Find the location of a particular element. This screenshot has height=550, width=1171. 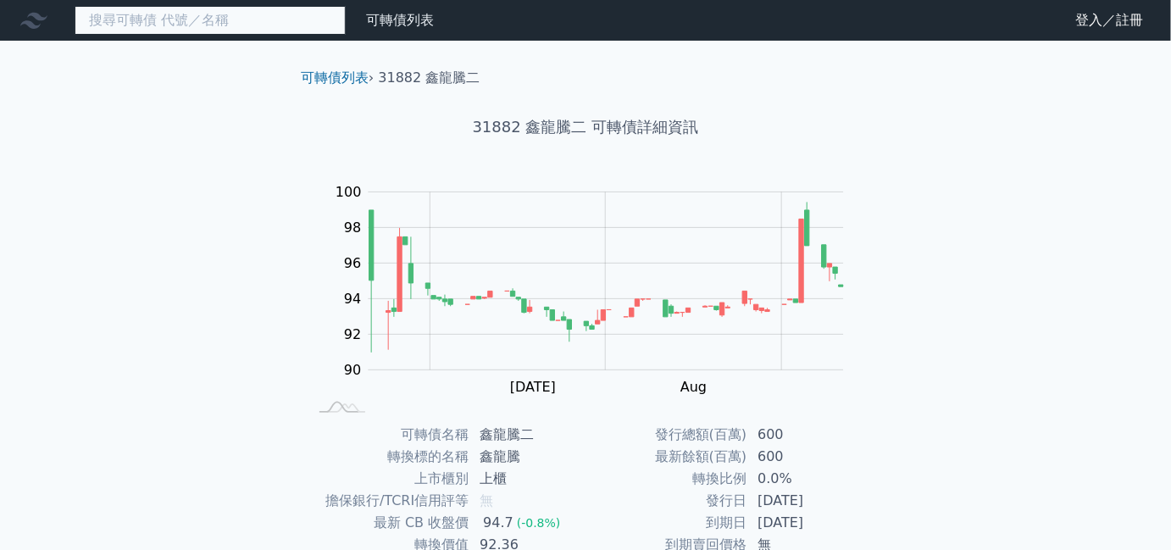

tspan: 94 is located at coordinates (353, 298).